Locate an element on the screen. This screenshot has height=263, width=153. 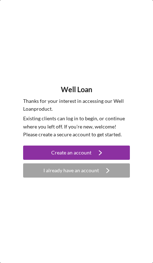
p: Thanks for your interest in accessing our Well Loan product. is located at coordinates (77, 105).